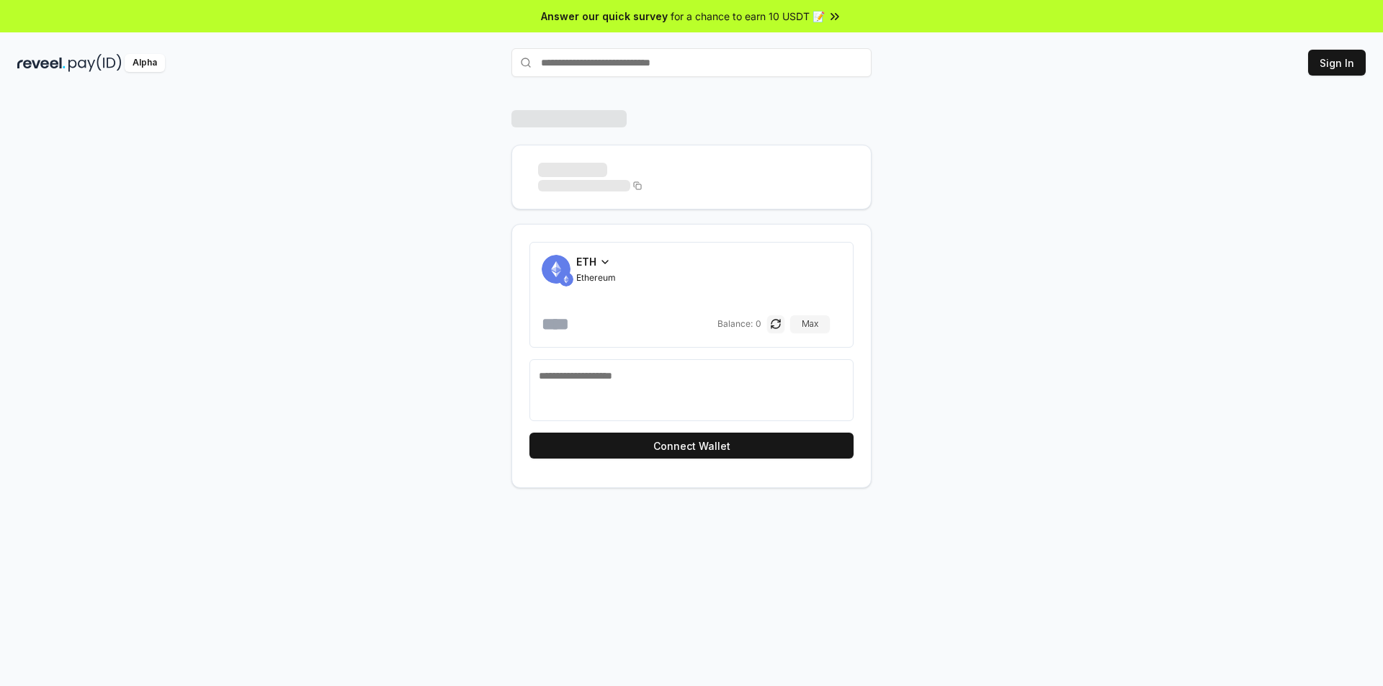 The height and width of the screenshot is (686, 1383). I want to click on span: 0, so click(758, 324).